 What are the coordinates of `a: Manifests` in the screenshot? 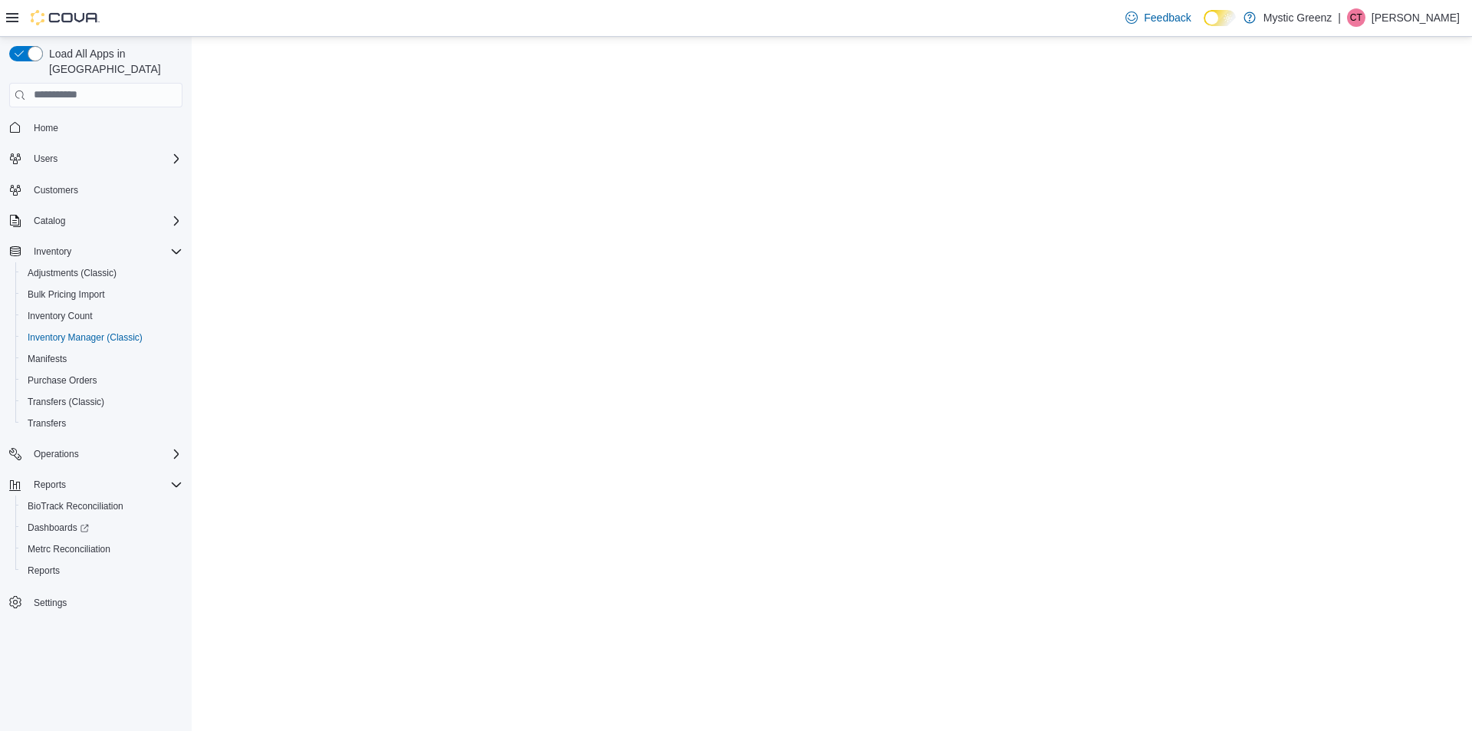 It's located at (47, 359).